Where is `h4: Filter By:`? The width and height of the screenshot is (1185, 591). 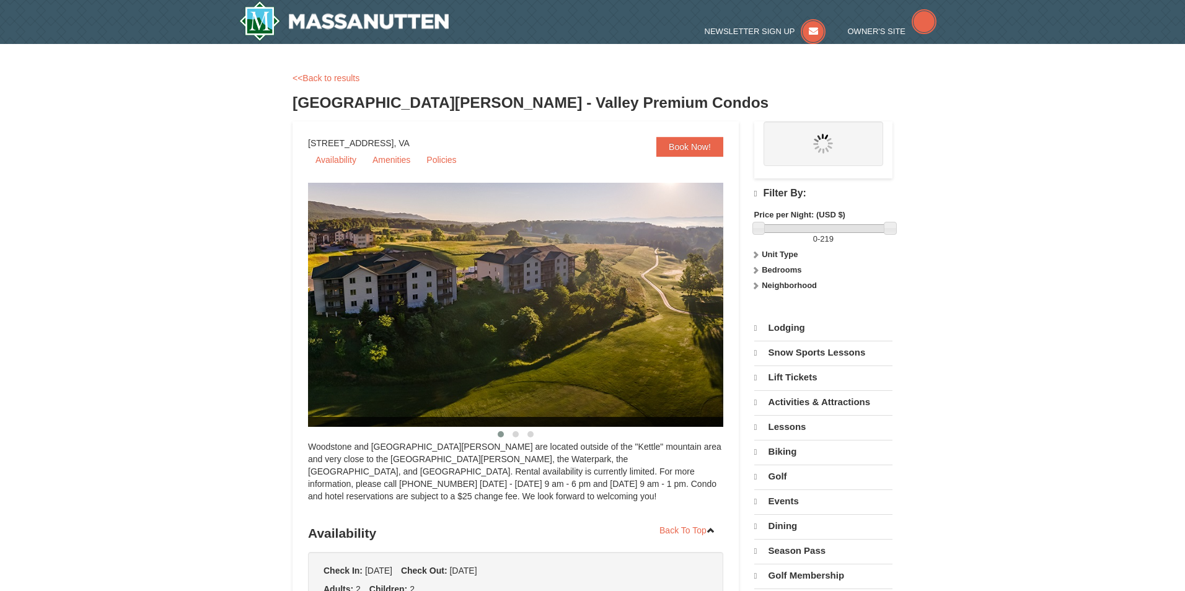 h4: Filter By: is located at coordinates (823, 193).